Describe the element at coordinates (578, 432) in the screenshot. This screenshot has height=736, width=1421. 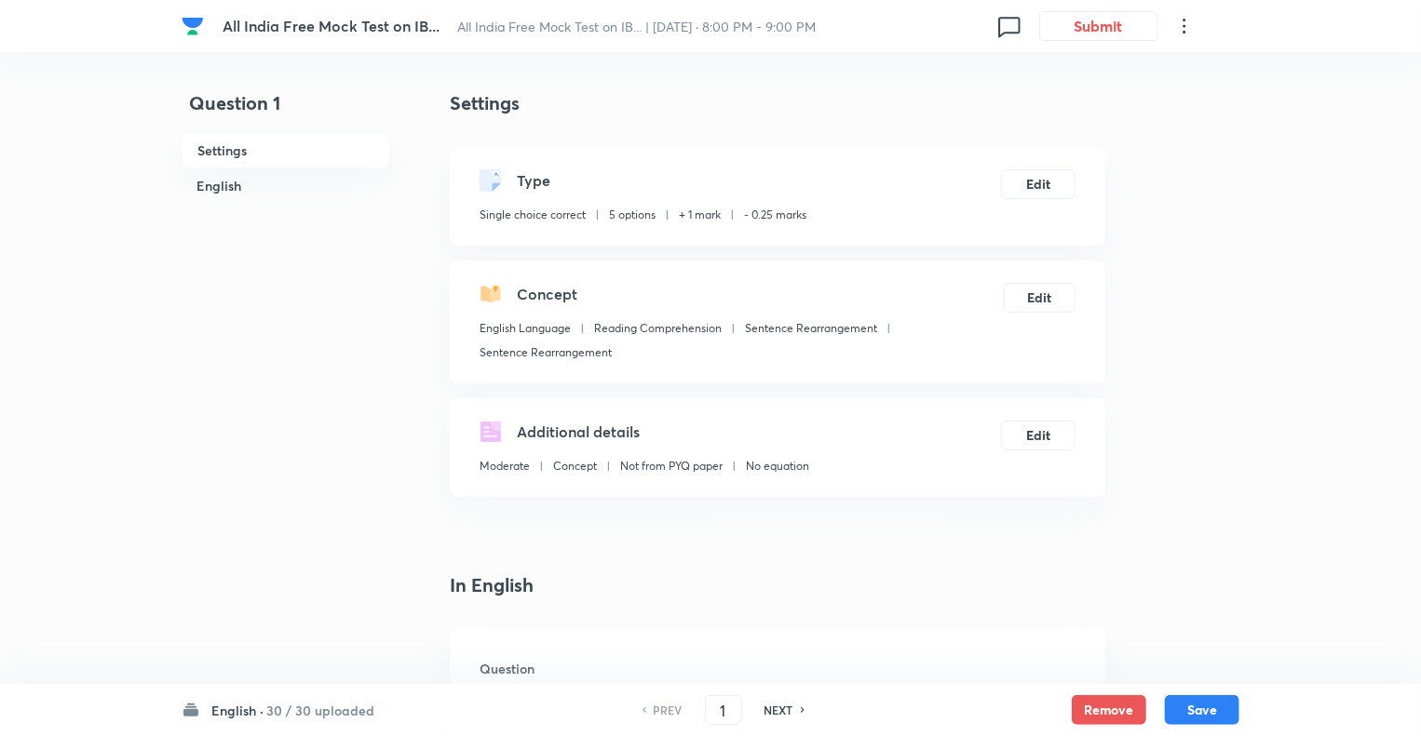
I see `h5: Additional details` at that location.